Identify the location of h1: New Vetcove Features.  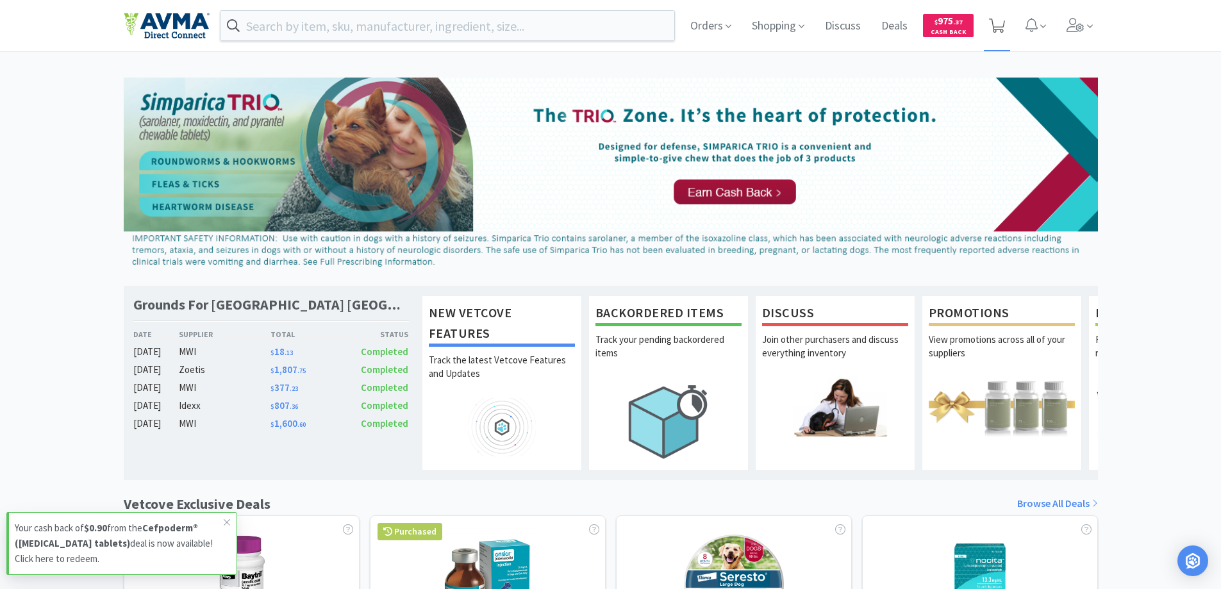
(502, 324).